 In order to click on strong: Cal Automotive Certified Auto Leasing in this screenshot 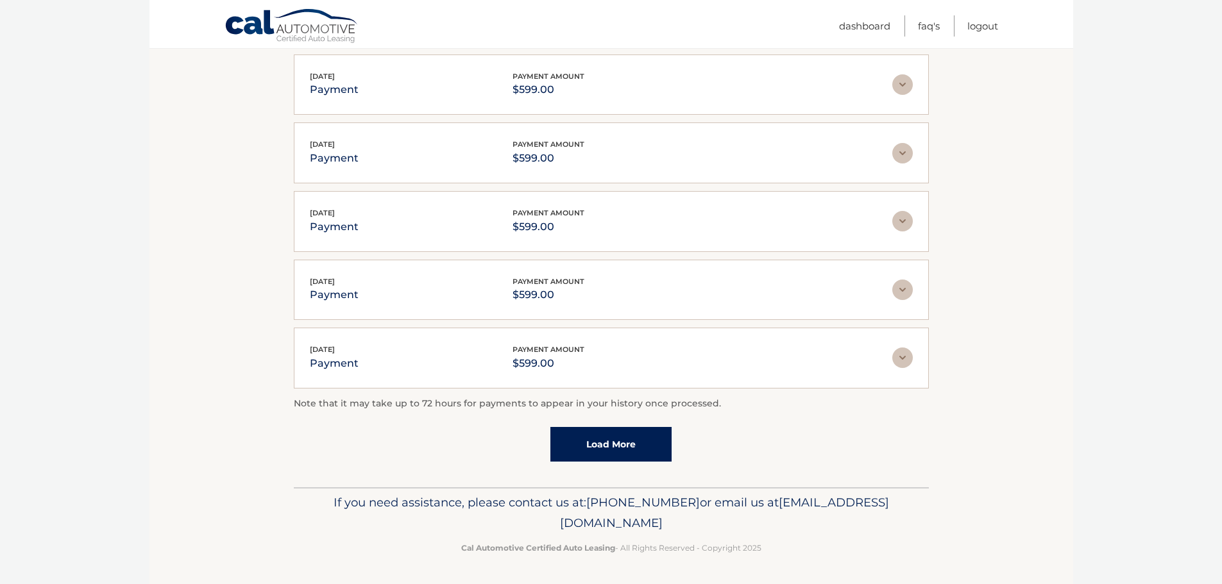, I will do `click(538, 548)`.